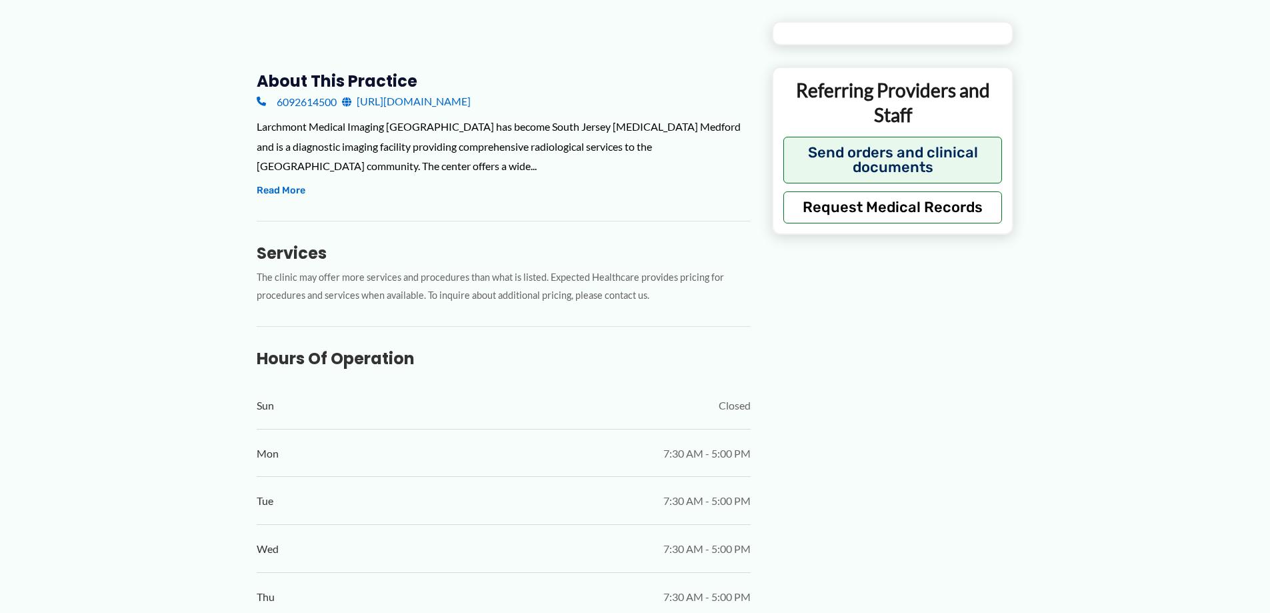 Image resolution: width=1270 pixels, height=613 pixels. What do you see at coordinates (893, 207) in the screenshot?
I see `button: Request Medical Records` at bounding box center [893, 207].